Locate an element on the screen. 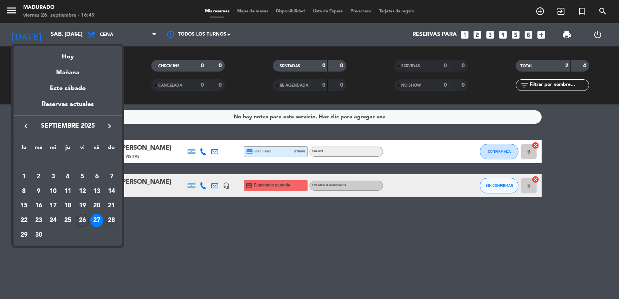 The height and width of the screenshot is (299, 619). td: 13 de septiembre de 2025 is located at coordinates (97, 191).